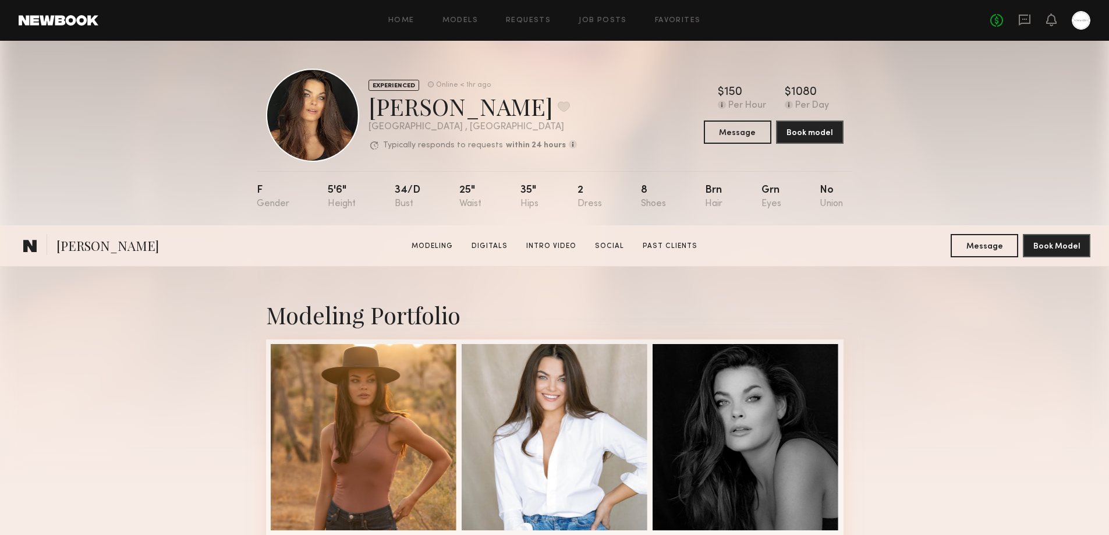  Describe the element at coordinates (747, 106) in the screenshot. I see `div: Per Hour` at that location.